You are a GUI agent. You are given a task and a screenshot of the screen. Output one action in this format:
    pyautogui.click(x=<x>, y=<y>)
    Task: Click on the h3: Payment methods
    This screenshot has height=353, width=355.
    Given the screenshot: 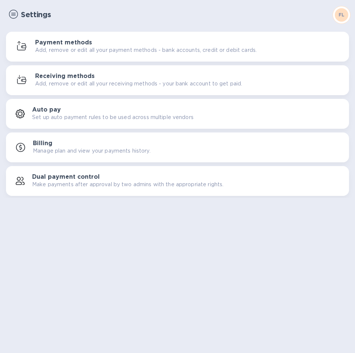 What is the action you would take?
    pyautogui.click(x=64, y=43)
    